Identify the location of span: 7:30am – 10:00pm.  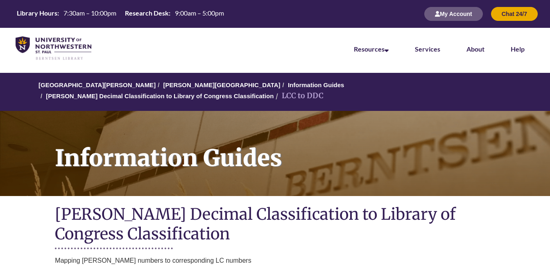
(90, 13).